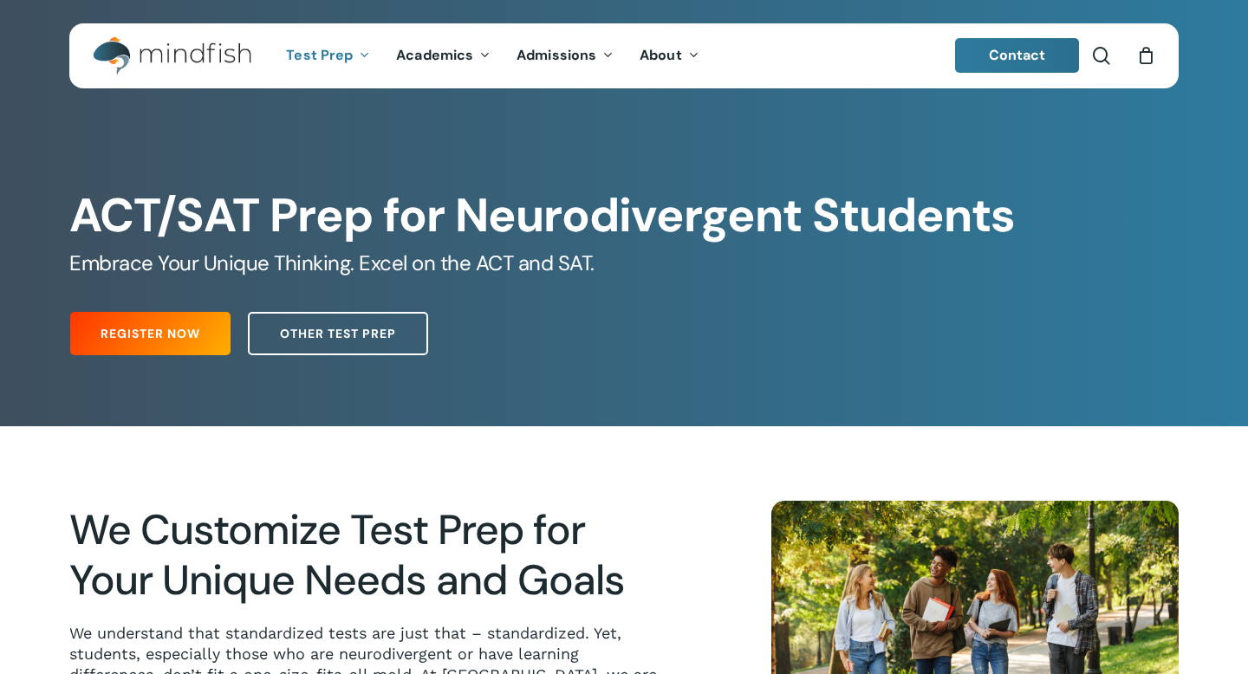  What do you see at coordinates (150, 334) in the screenshot?
I see `span: Register Now` at bounding box center [150, 334].